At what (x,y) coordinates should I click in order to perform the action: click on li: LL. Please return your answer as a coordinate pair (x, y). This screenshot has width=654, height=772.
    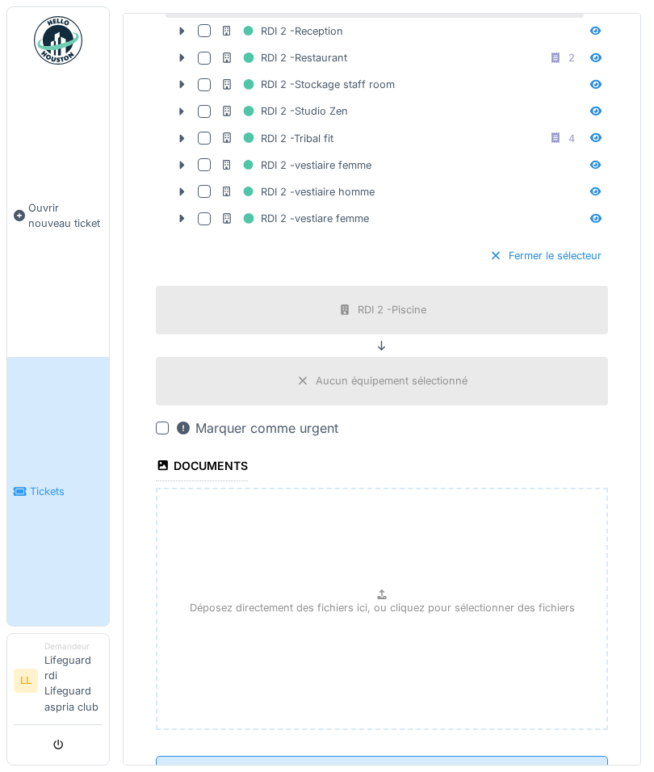
    Looking at the image, I should click on (26, 680).